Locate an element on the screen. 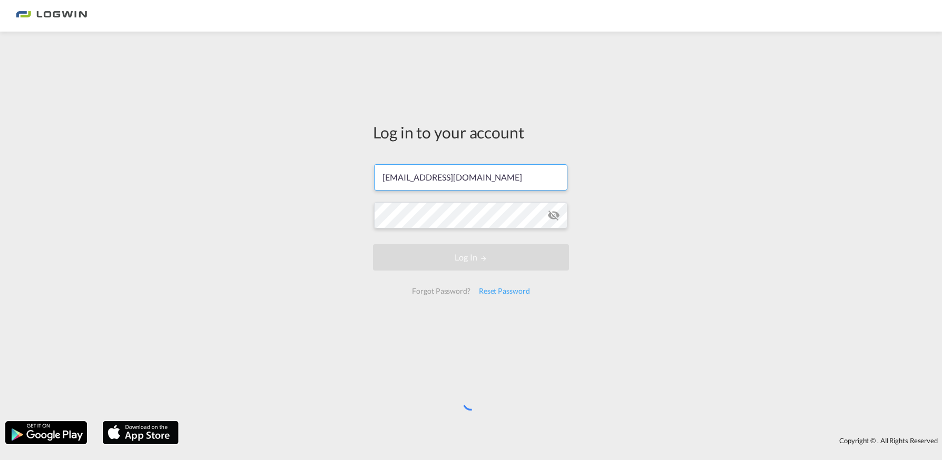 This screenshot has width=942, height=460. img: google.png is located at coordinates (46, 433).